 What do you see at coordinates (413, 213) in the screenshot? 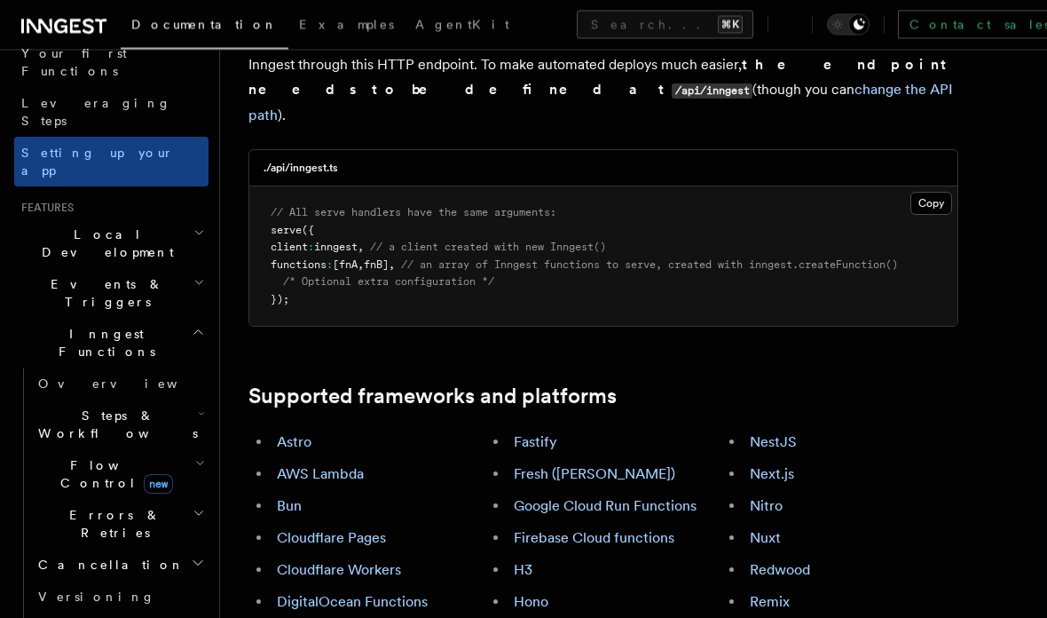
I see `span: // All serve handlers have the same arguments:` at bounding box center [413, 213].